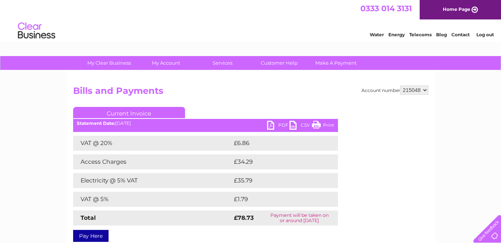 Image resolution: width=501 pixels, height=243 pixels. I want to click on td: £1.79, so click(276, 199).